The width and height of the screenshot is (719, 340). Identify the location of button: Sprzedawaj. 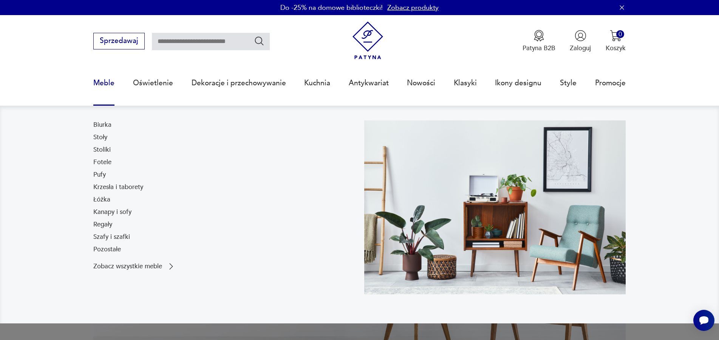
(119, 41).